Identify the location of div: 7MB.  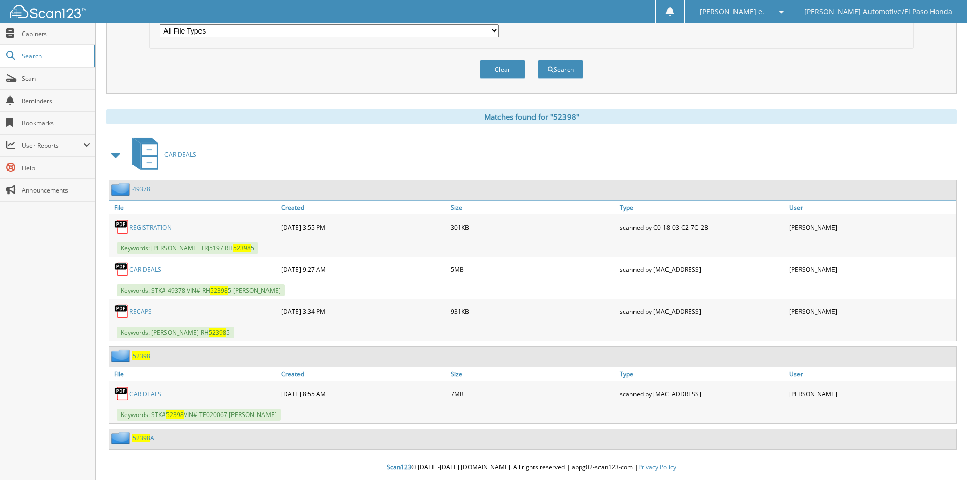
(533, 393).